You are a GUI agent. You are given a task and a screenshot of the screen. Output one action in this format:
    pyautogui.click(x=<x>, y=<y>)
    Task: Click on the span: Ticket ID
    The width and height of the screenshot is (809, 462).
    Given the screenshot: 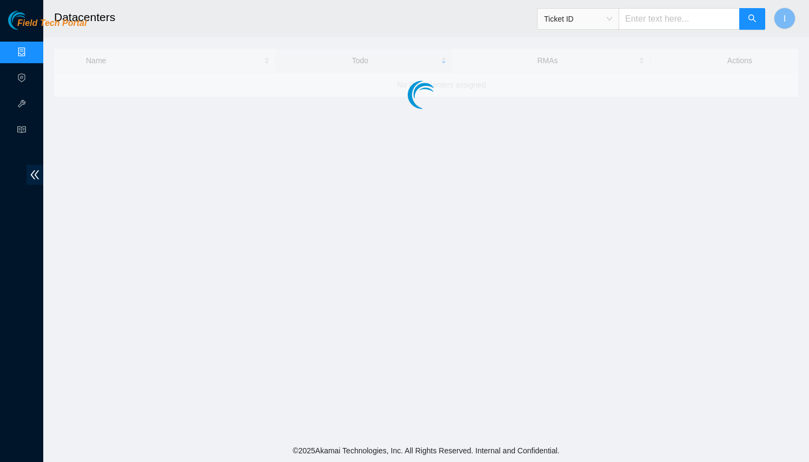 What is the action you would take?
    pyautogui.click(x=578, y=19)
    